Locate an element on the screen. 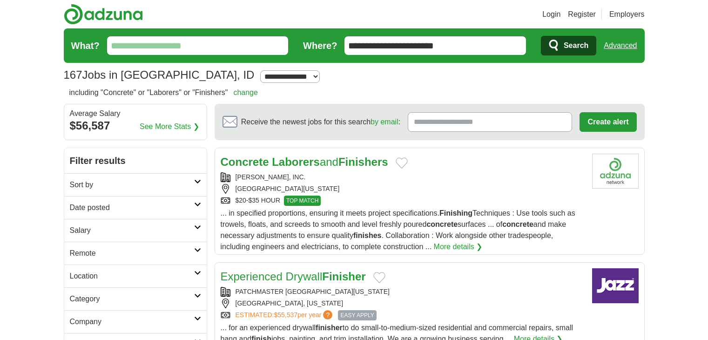 The height and width of the screenshot is (340, 708). a: change is located at coordinates (245, 92).